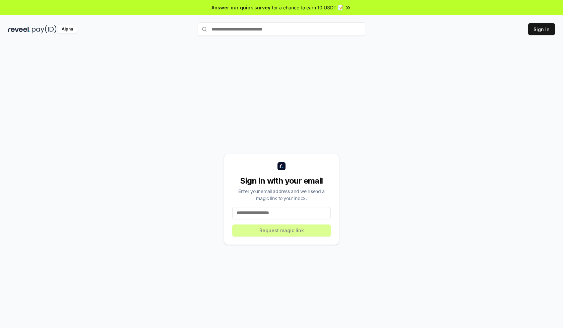 The image size is (563, 328). I want to click on div: Enter your email address and we’ll send a magic link to your inbox., so click(281, 195).